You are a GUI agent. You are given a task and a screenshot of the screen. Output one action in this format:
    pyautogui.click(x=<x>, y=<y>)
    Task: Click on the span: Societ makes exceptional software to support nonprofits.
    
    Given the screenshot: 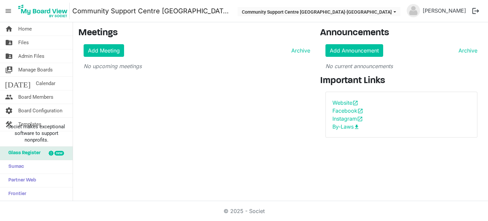 What is the action you would take?
    pyautogui.click(x=36, y=133)
    